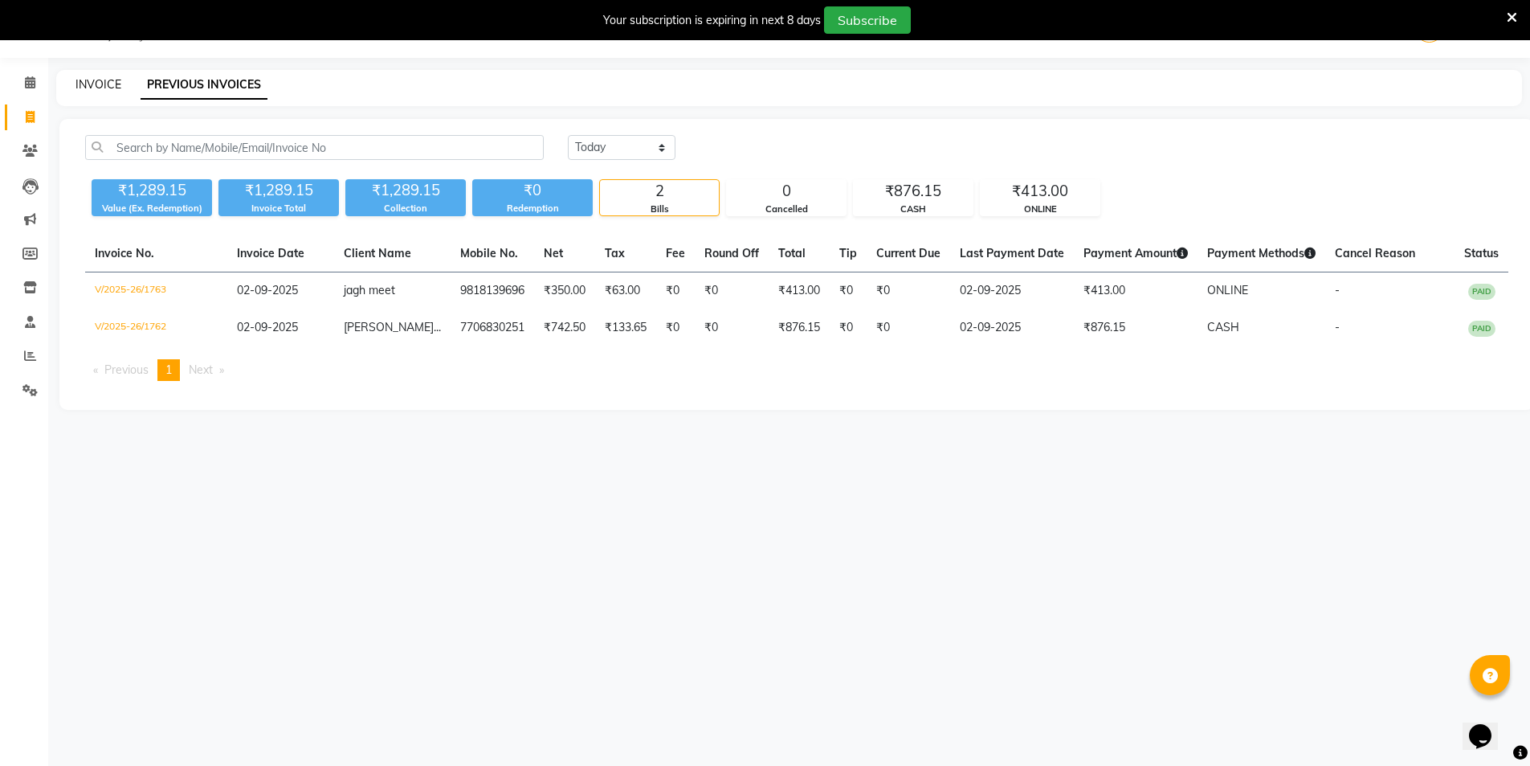 The width and height of the screenshot is (1530, 766). Describe the element at coordinates (156, 328) in the screenshot. I see `td: V/2025-26/1762` at that location.